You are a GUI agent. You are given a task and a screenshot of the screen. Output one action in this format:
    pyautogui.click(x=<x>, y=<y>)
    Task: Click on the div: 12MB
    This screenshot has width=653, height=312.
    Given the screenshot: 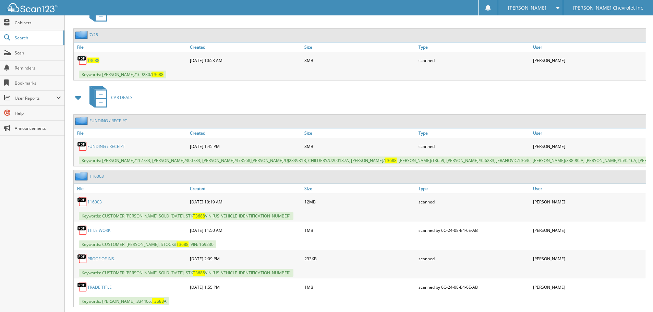 What is the action you would take?
    pyautogui.click(x=360, y=202)
    